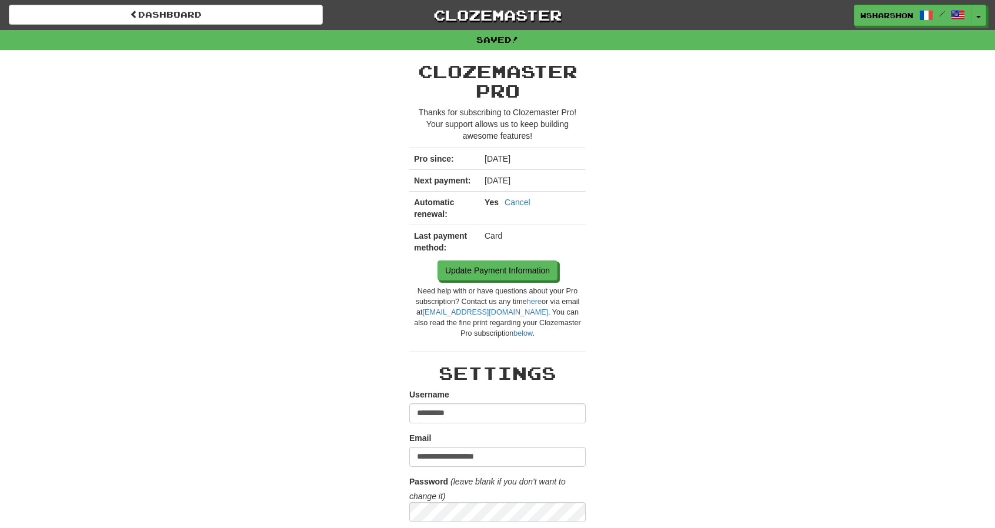 The image size is (995, 528). What do you see at coordinates (533, 242) in the screenshot?
I see `td: Card` at bounding box center [533, 242].